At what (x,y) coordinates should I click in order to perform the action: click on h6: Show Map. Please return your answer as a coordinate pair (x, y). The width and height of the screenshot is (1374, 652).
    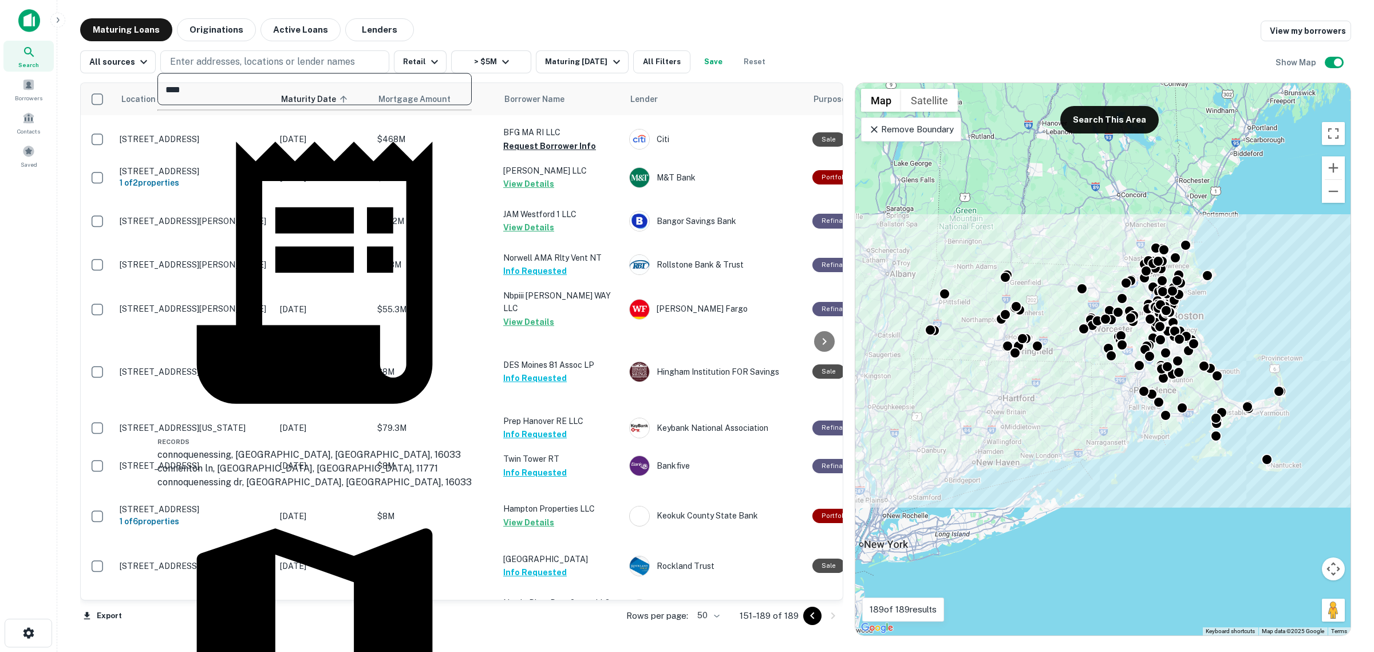
    Looking at the image, I should click on (1297, 62).